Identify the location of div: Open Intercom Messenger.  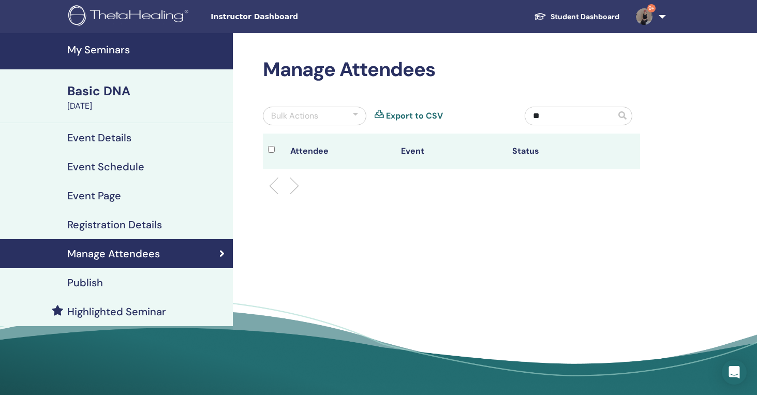
(735, 372).